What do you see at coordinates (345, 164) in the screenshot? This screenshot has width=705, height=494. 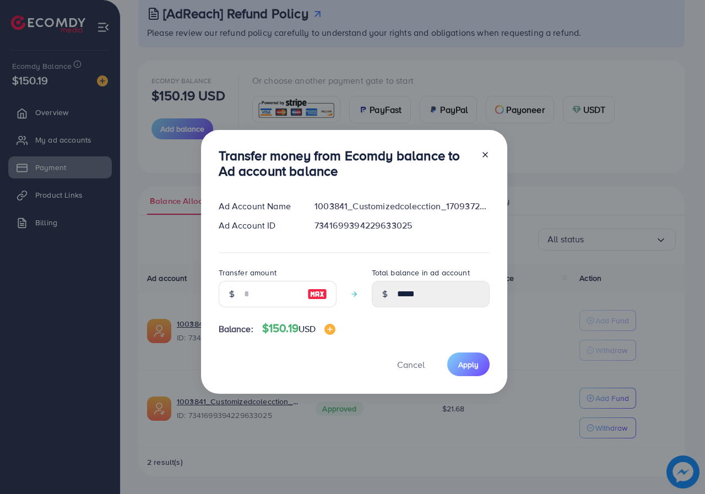 I see `h3: Transfer money from Ecomdy balance to Ad account balance` at bounding box center [345, 164].